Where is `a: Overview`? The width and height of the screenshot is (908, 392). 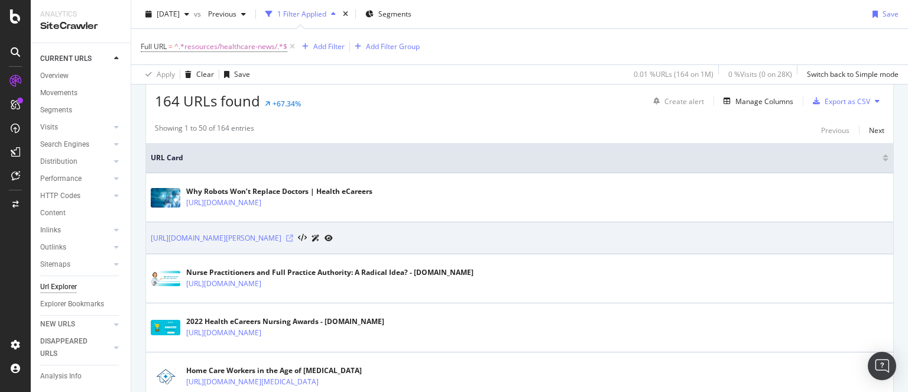 a: Overview is located at coordinates (81, 76).